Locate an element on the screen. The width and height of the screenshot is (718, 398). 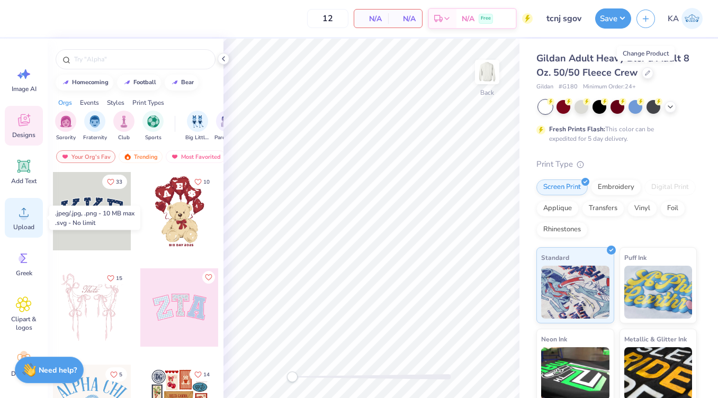
span: Decorate is located at coordinates (24, 374).